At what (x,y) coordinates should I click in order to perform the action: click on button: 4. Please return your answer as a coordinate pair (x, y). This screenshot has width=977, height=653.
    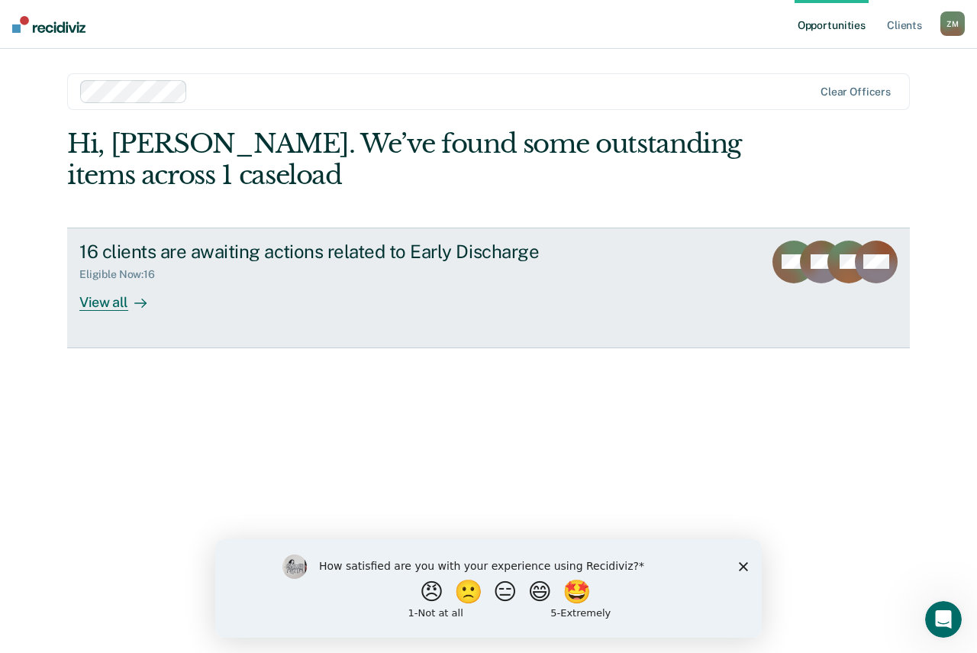
    Looking at the image, I should click on (326, 53).